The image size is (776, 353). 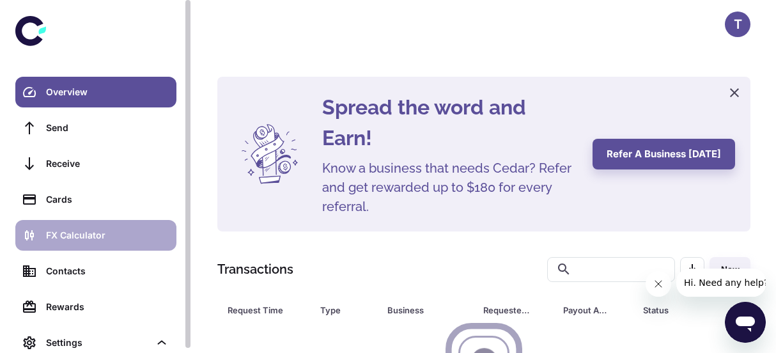 What do you see at coordinates (96, 92) in the screenshot?
I see `a: Overview` at bounding box center [96, 92].